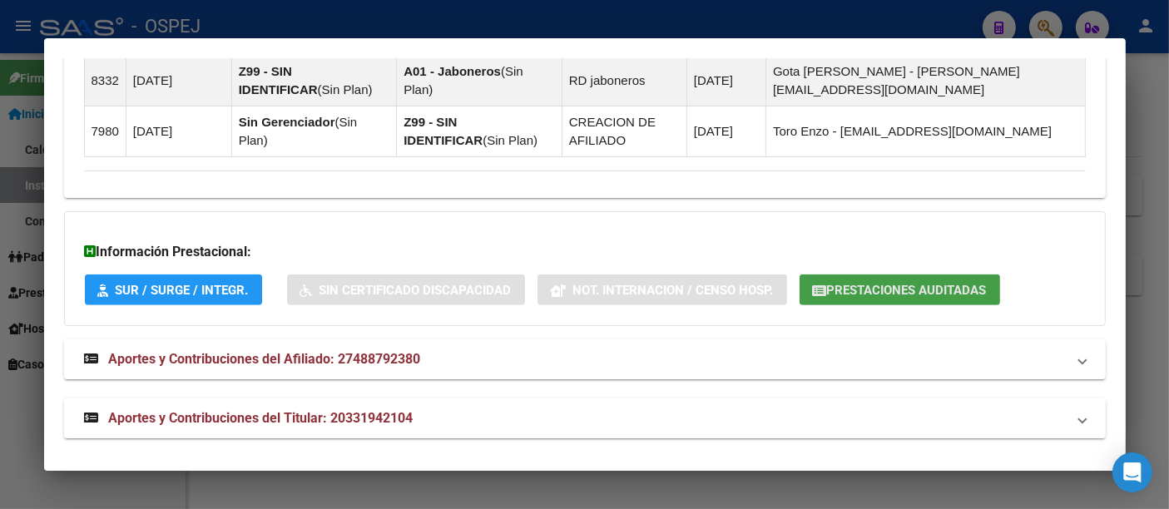 The height and width of the screenshot is (509, 1169). Describe the element at coordinates (415, 290) in the screenshot. I see `span: Sin Certificado Discapacidad` at that location.